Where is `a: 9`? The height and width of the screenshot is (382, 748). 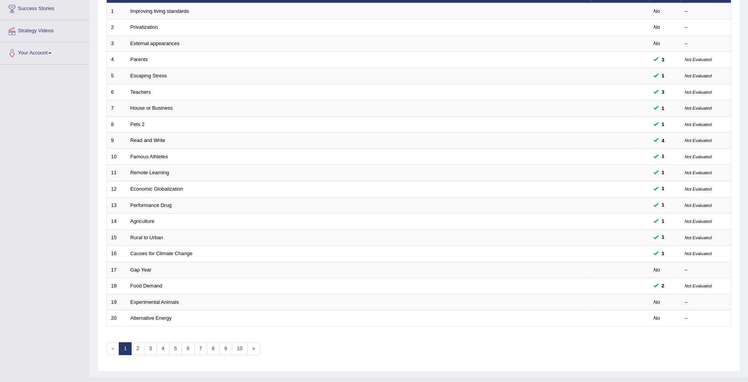
a: 9 is located at coordinates (226, 349).